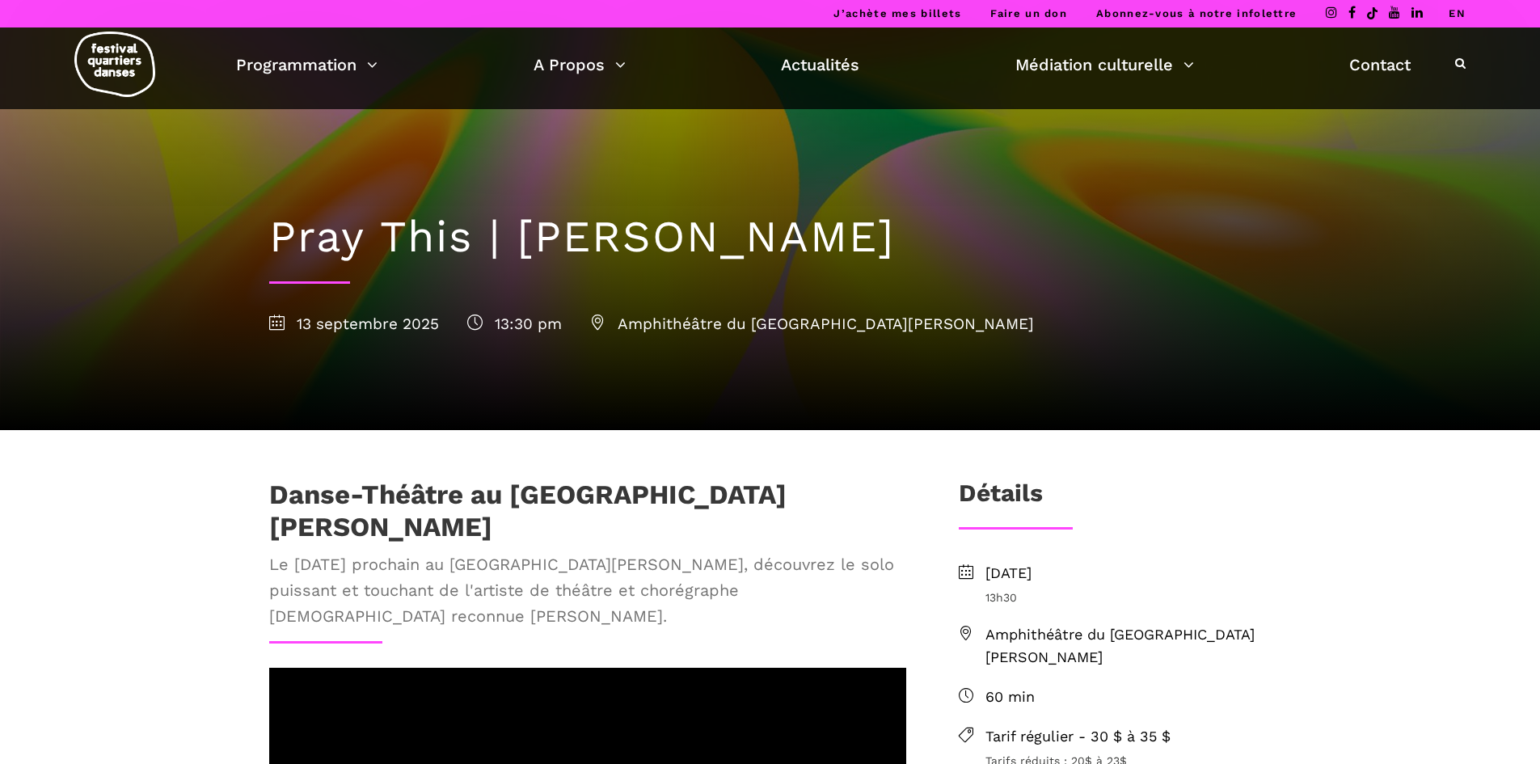 Image resolution: width=1540 pixels, height=764 pixels. What do you see at coordinates (514, 323) in the screenshot?
I see `span: 13:30 pm` at bounding box center [514, 323].